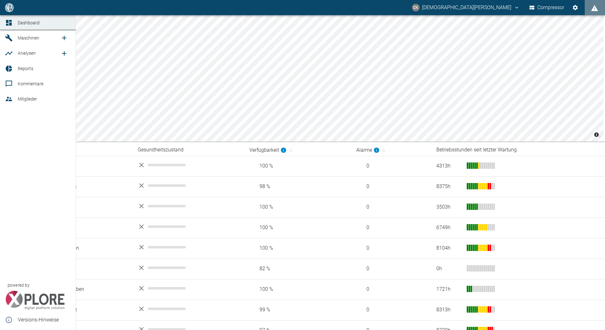 The image size is (605, 330). I want to click on td: Bruchhausen, so click(87, 187).